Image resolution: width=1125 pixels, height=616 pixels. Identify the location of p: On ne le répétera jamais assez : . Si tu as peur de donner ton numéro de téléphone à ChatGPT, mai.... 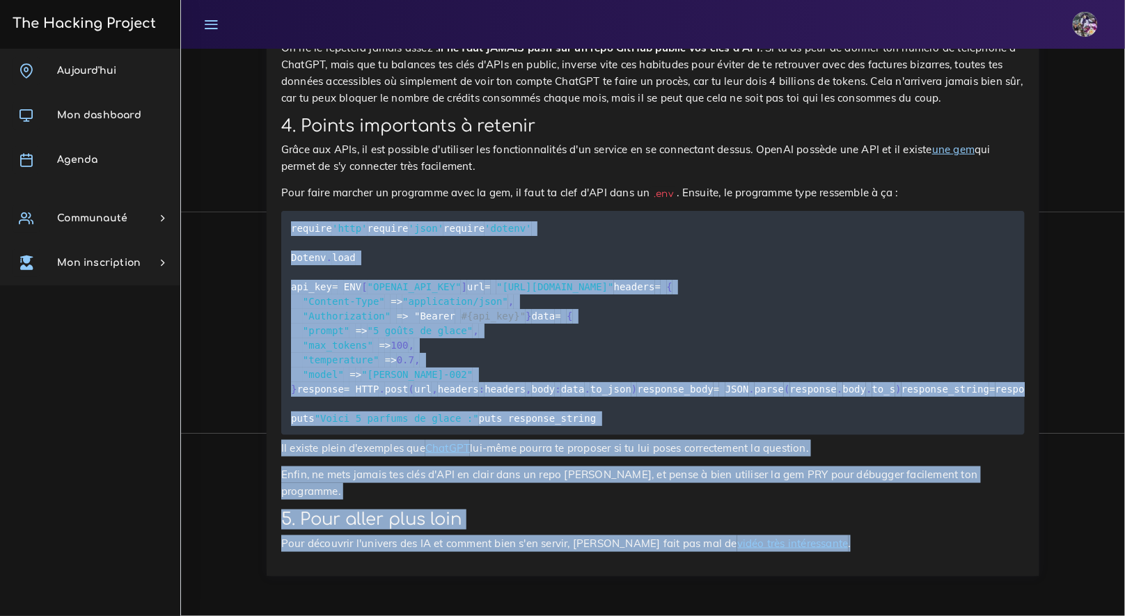
(653, 73).